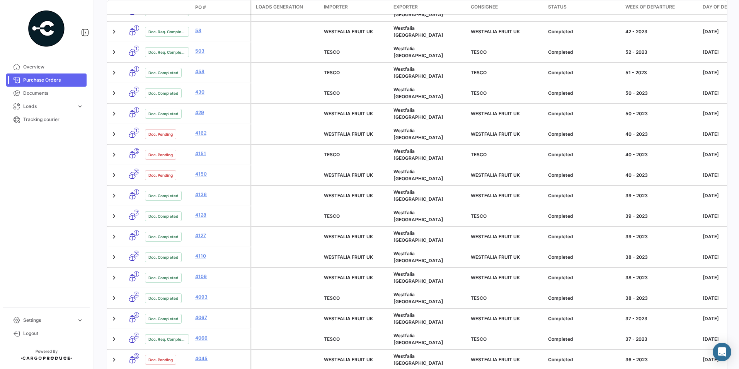 This screenshot has width=739, height=369. I want to click on a: 4162, so click(221, 133).